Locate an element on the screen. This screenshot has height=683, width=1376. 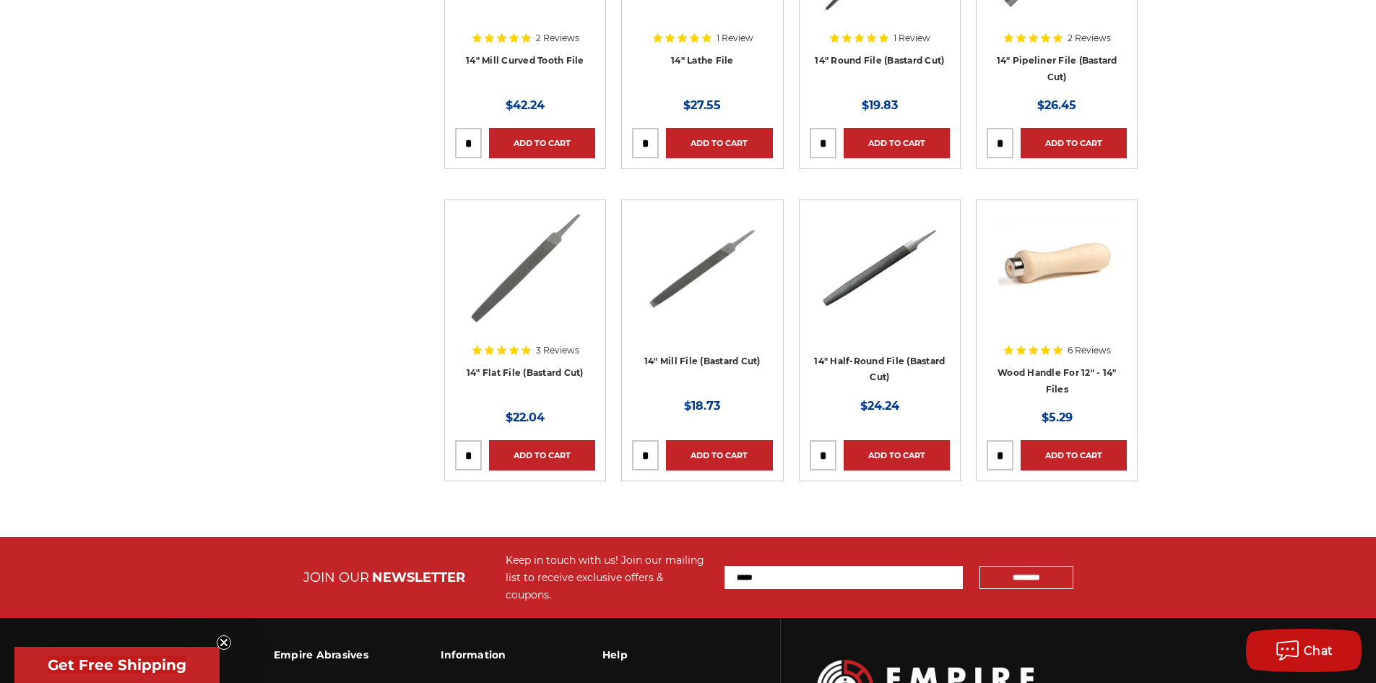
button: Close teaser is located at coordinates (224, 642).